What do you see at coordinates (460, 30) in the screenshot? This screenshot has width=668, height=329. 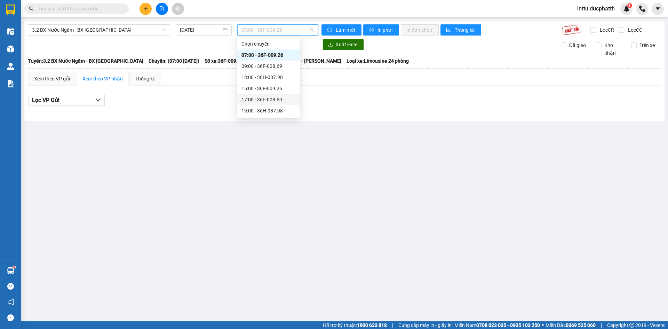 I see `button: bar-chartThống kê` at bounding box center [460, 30].